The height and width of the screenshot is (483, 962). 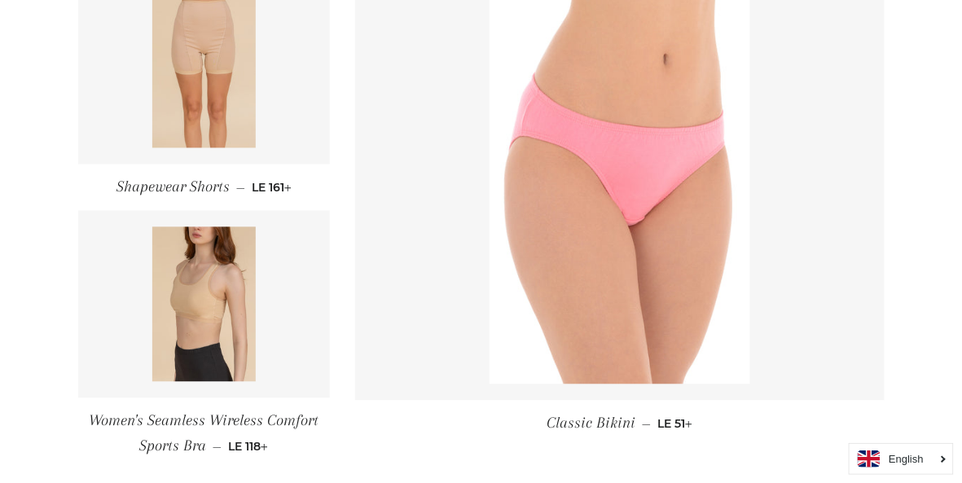 I want to click on span: Women's Seamless Wireless Comfort Sports Bra, so click(x=204, y=433).